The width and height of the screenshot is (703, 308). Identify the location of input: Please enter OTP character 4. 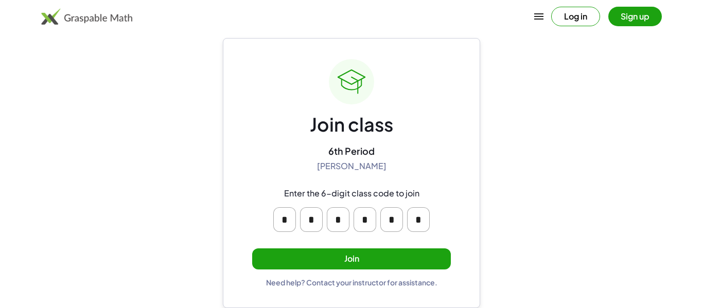
(365, 220).